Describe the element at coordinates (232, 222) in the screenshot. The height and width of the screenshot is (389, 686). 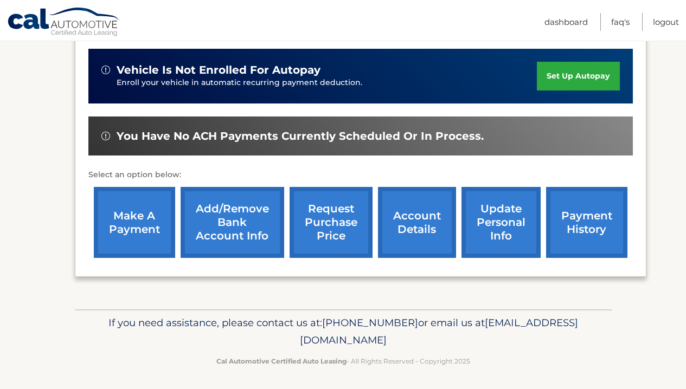
I see `a: Add/Remove bank account info` at that location.